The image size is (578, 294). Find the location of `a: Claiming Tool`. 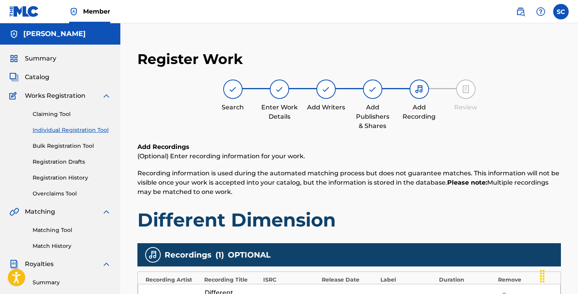

a: Claiming Tool is located at coordinates (72, 114).